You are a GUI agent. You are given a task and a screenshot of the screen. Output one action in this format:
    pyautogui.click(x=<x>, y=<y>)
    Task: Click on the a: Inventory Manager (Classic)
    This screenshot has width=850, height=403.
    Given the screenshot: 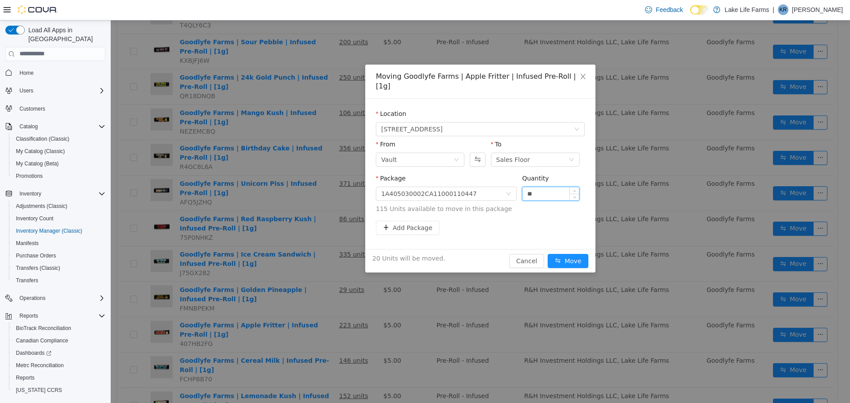 What is the action you would take?
    pyautogui.click(x=49, y=231)
    